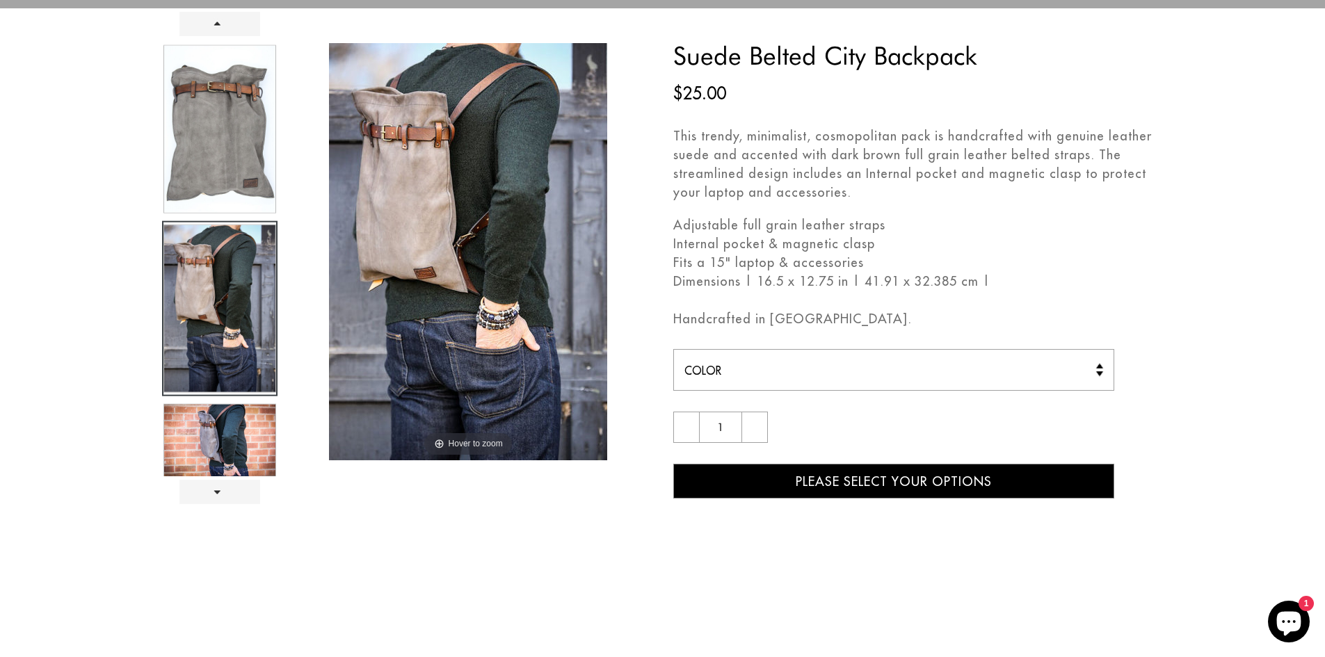 The height and width of the screenshot is (657, 1325). Describe the element at coordinates (918, 56) in the screenshot. I see `h3: Suede Belted City Backpack` at that location.